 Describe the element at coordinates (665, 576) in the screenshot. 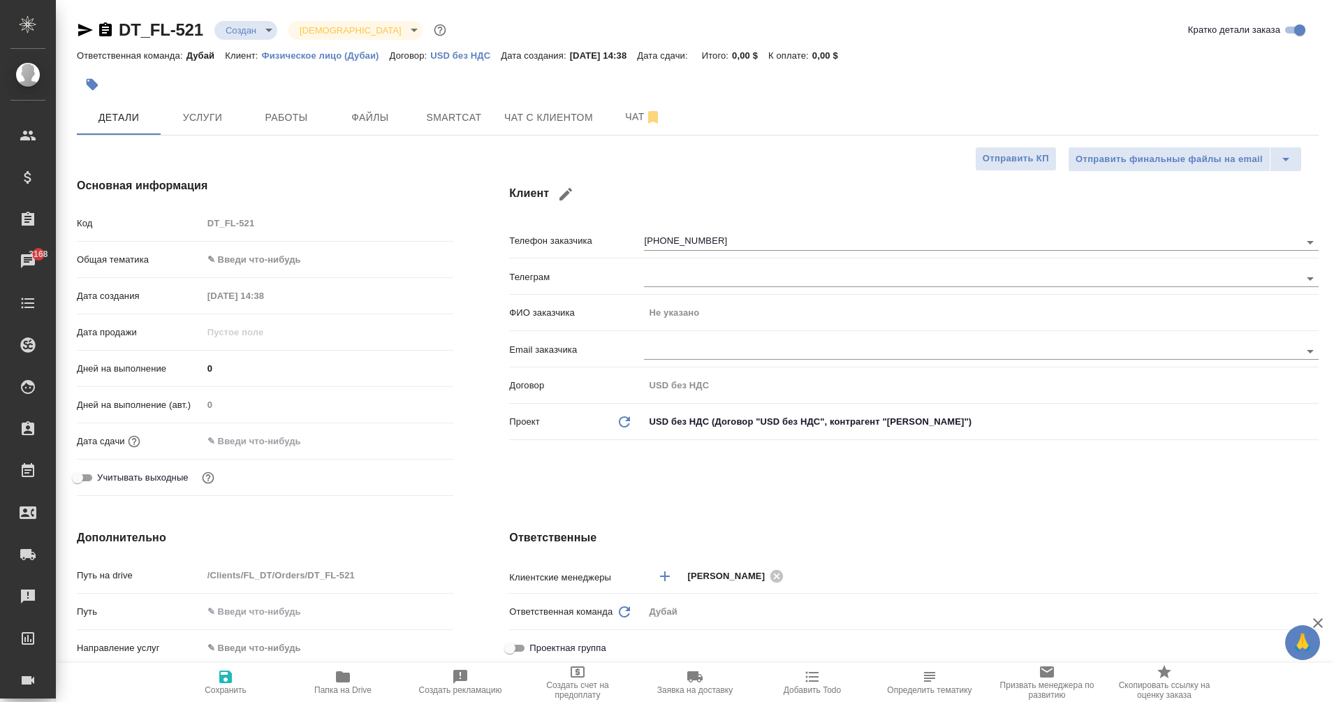

I see `button: Добавить менеджера` at that location.